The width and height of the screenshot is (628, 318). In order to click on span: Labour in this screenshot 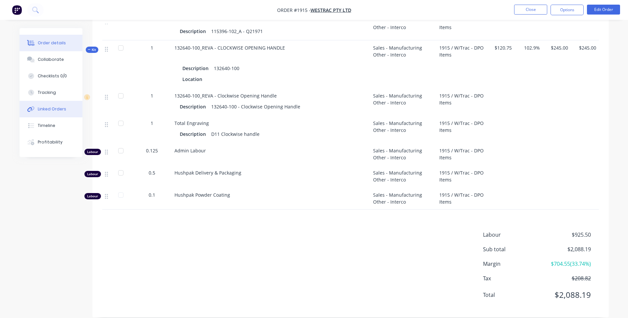, I will do `click(512, 235)`.